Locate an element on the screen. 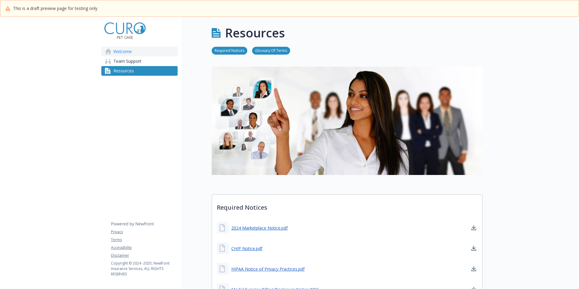 Image resolution: width=579 pixels, height=289 pixels. a: Resources is located at coordinates (139, 71).